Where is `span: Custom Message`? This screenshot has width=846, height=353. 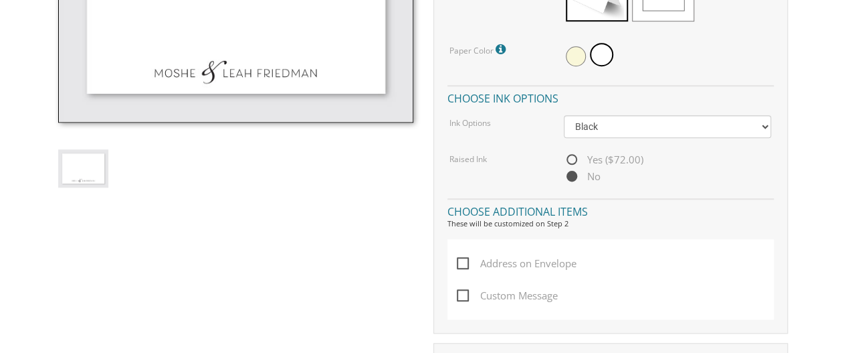
span: Custom Message is located at coordinates (507, 295).